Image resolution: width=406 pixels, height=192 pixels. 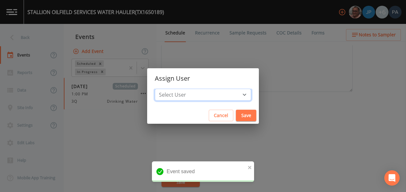 I want to click on h2: Assign User, so click(x=203, y=79).